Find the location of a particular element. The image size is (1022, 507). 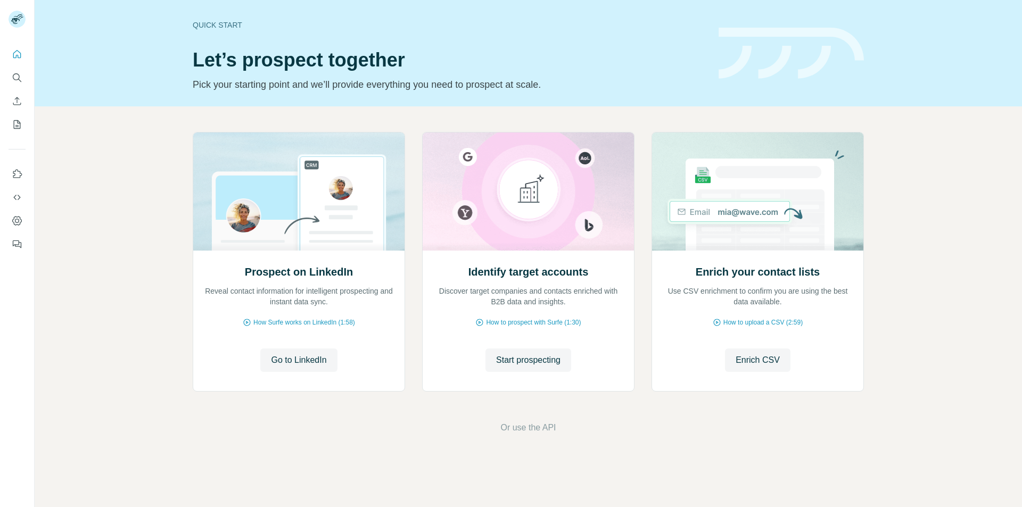

button: Dashboard is located at coordinates (17, 221).